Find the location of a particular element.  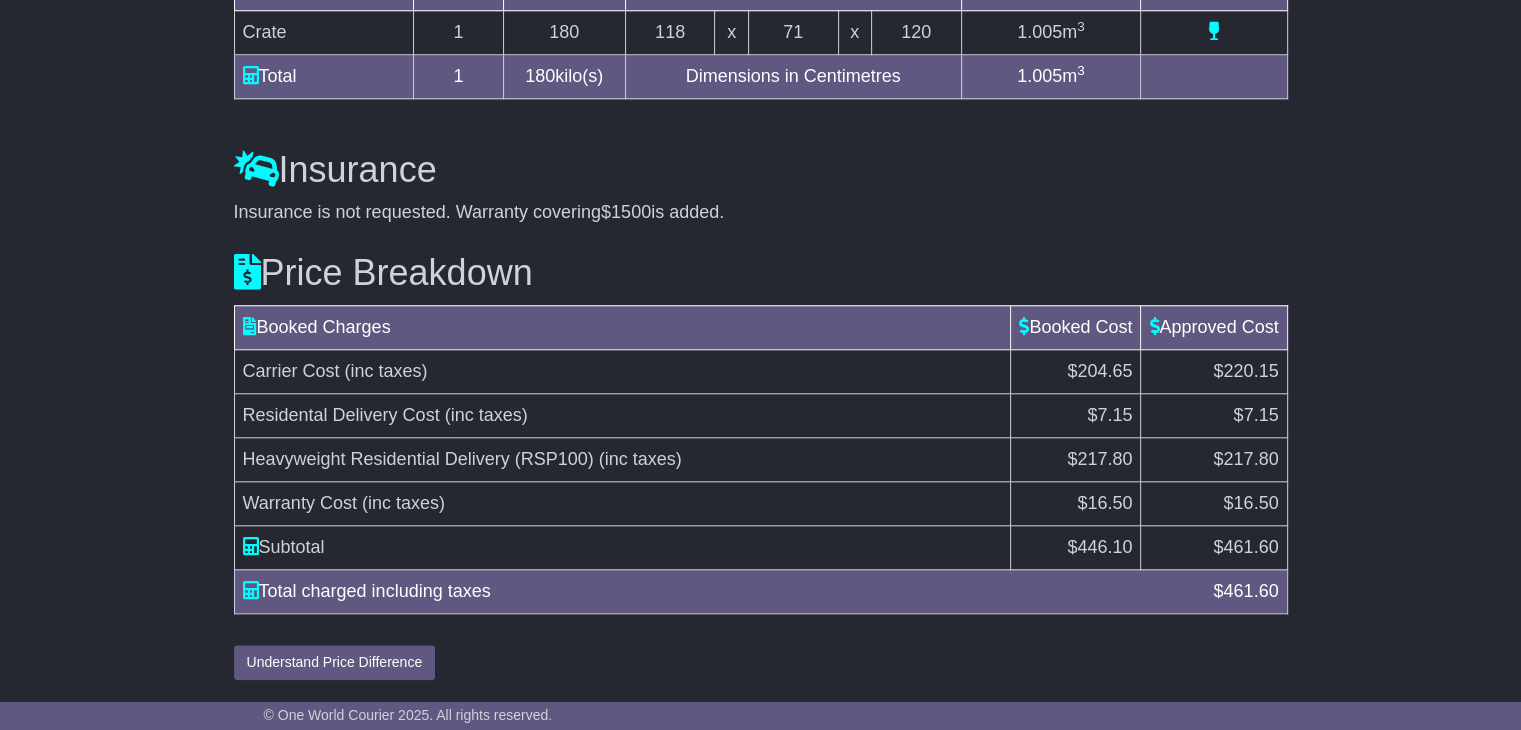

td: Approved Cost is located at coordinates (1214, 327).